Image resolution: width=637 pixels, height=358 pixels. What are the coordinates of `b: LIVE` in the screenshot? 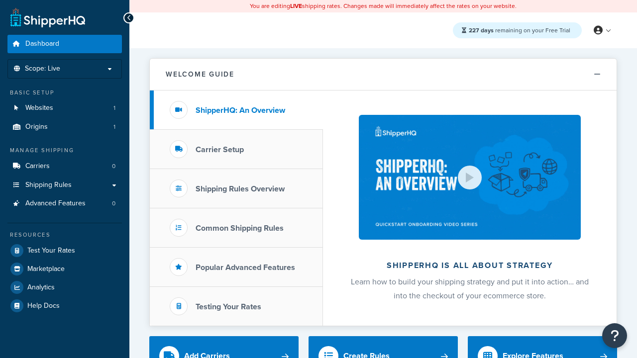 It's located at (296, 6).